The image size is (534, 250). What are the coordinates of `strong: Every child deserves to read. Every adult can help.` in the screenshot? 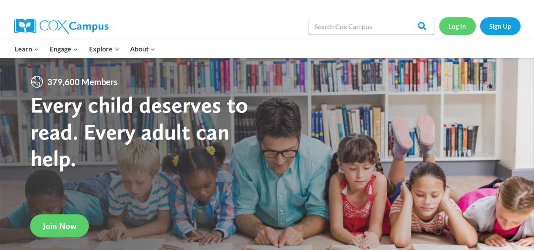 It's located at (139, 131).